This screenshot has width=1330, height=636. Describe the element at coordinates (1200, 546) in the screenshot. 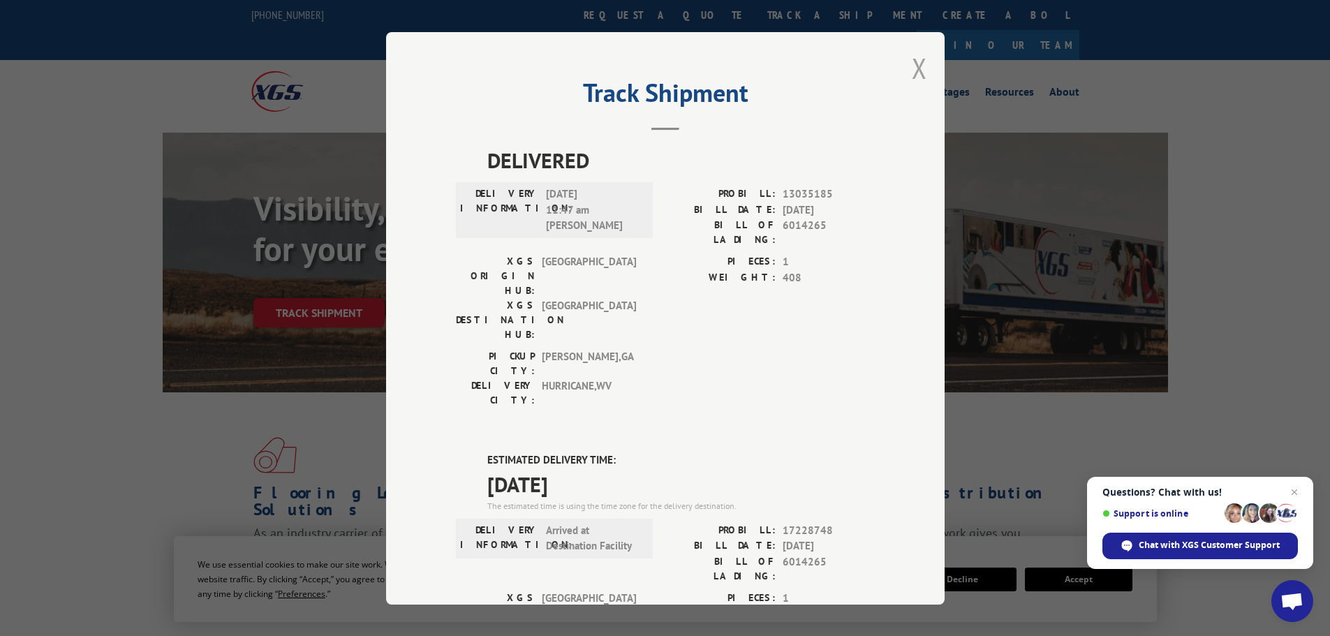

I see `div: Chat with XGS Customer Support` at that location.